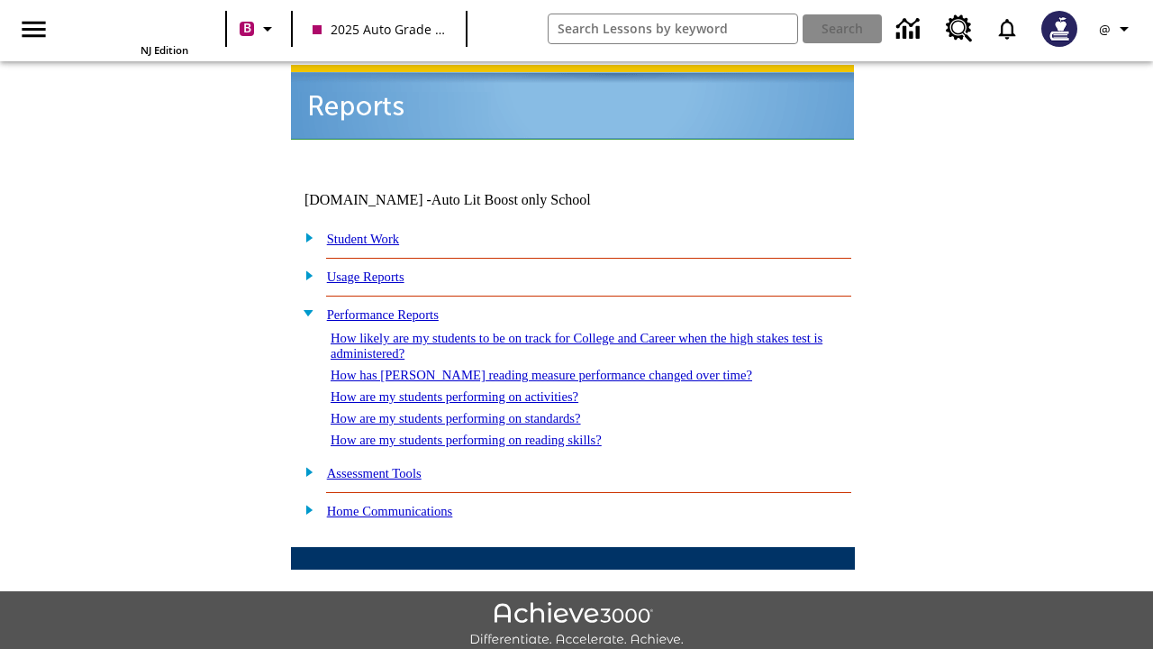 The height and width of the screenshot is (649, 1153). Describe the element at coordinates (1060, 29) in the screenshot. I see `button: Select a new avatar` at that location.